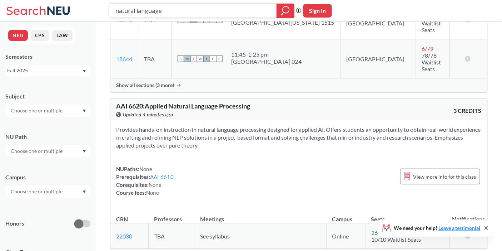 The width and height of the screenshot is (502, 251). What do you see at coordinates (460, 227) in the screenshot?
I see `a: Leave a testimonial` at bounding box center [460, 227].